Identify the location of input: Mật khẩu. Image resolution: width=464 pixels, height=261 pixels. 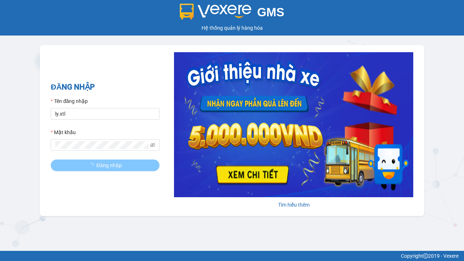
(102, 145).